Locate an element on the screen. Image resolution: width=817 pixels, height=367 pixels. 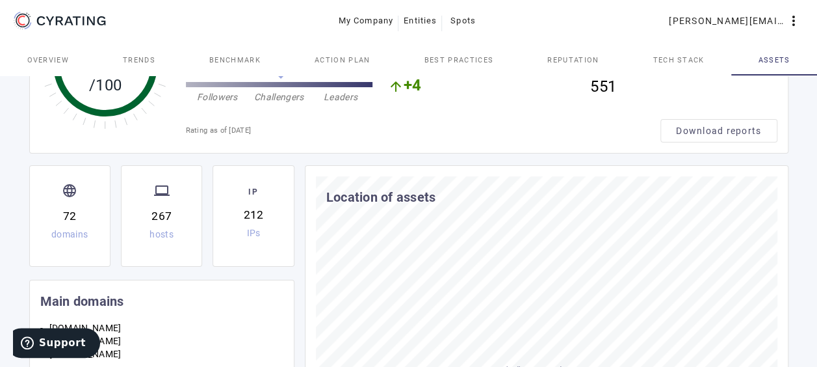
span: Entities is located at coordinates (420, 21).